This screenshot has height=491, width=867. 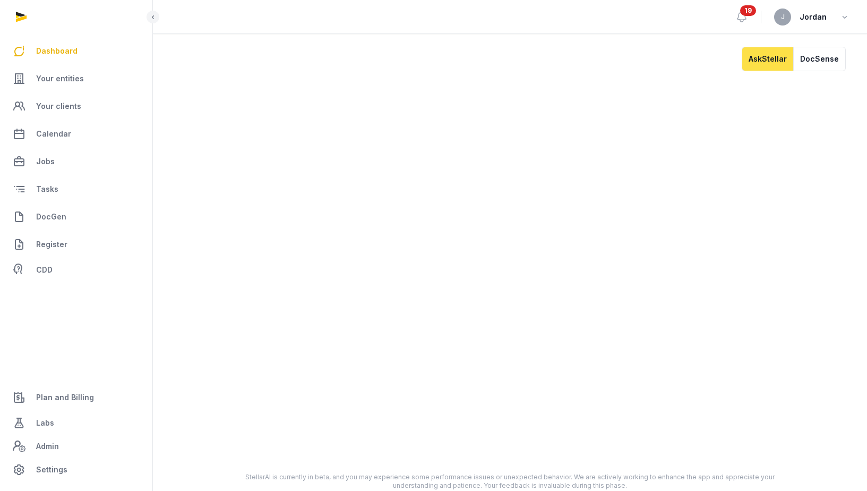 I want to click on span: Calendar, so click(x=54, y=134).